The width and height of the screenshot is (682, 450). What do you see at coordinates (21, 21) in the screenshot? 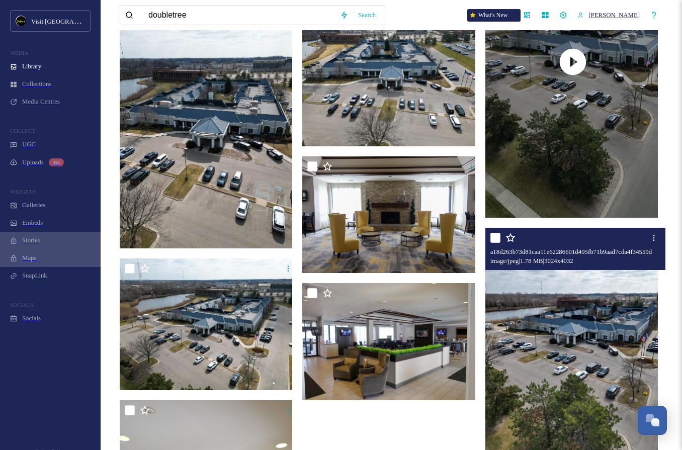
I see `img: VISIT%20DETROIT%20LOGO%20-%20BLACK%20BACKGROUND.png` at bounding box center [21, 21].